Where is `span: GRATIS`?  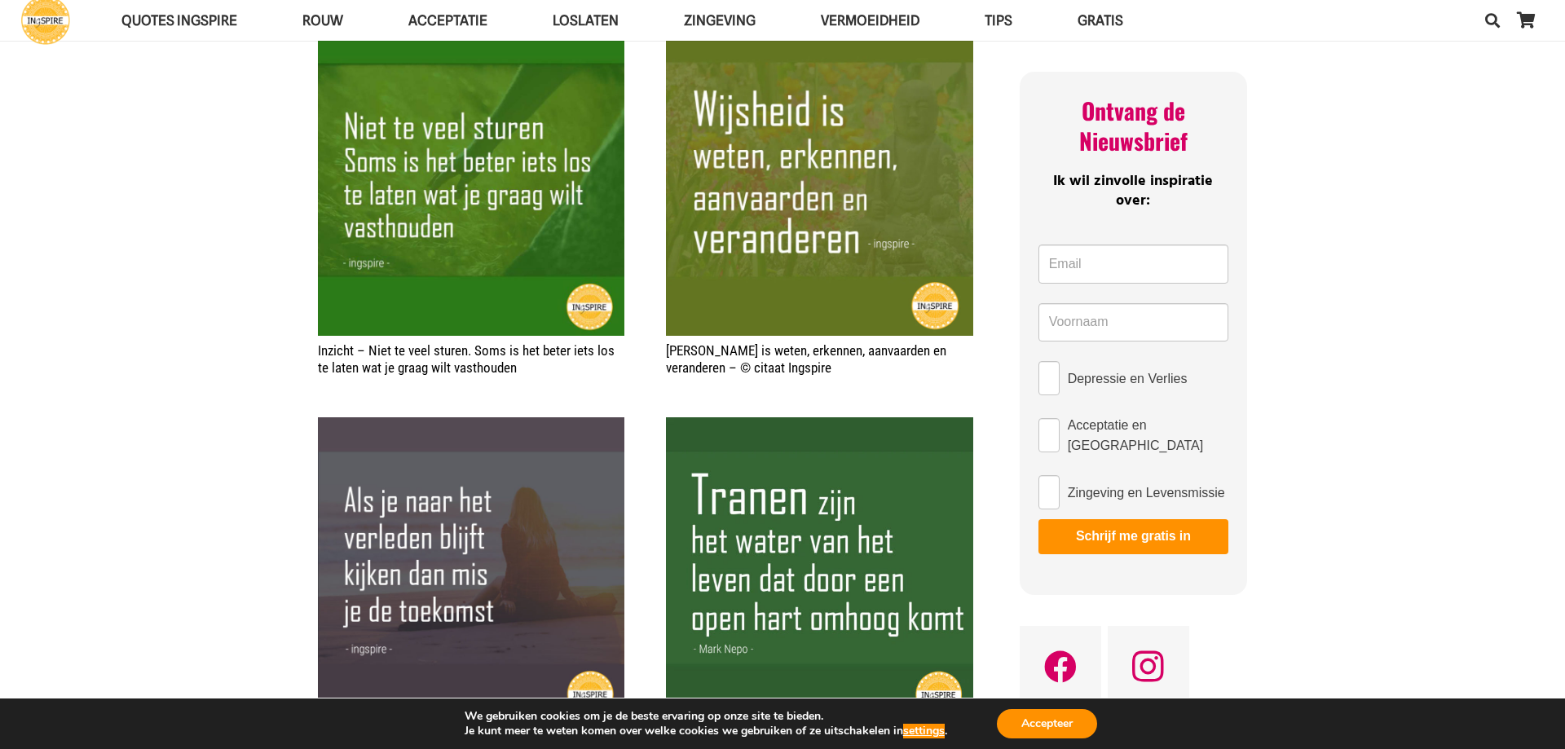 span: GRATIS is located at coordinates (1100, 20).